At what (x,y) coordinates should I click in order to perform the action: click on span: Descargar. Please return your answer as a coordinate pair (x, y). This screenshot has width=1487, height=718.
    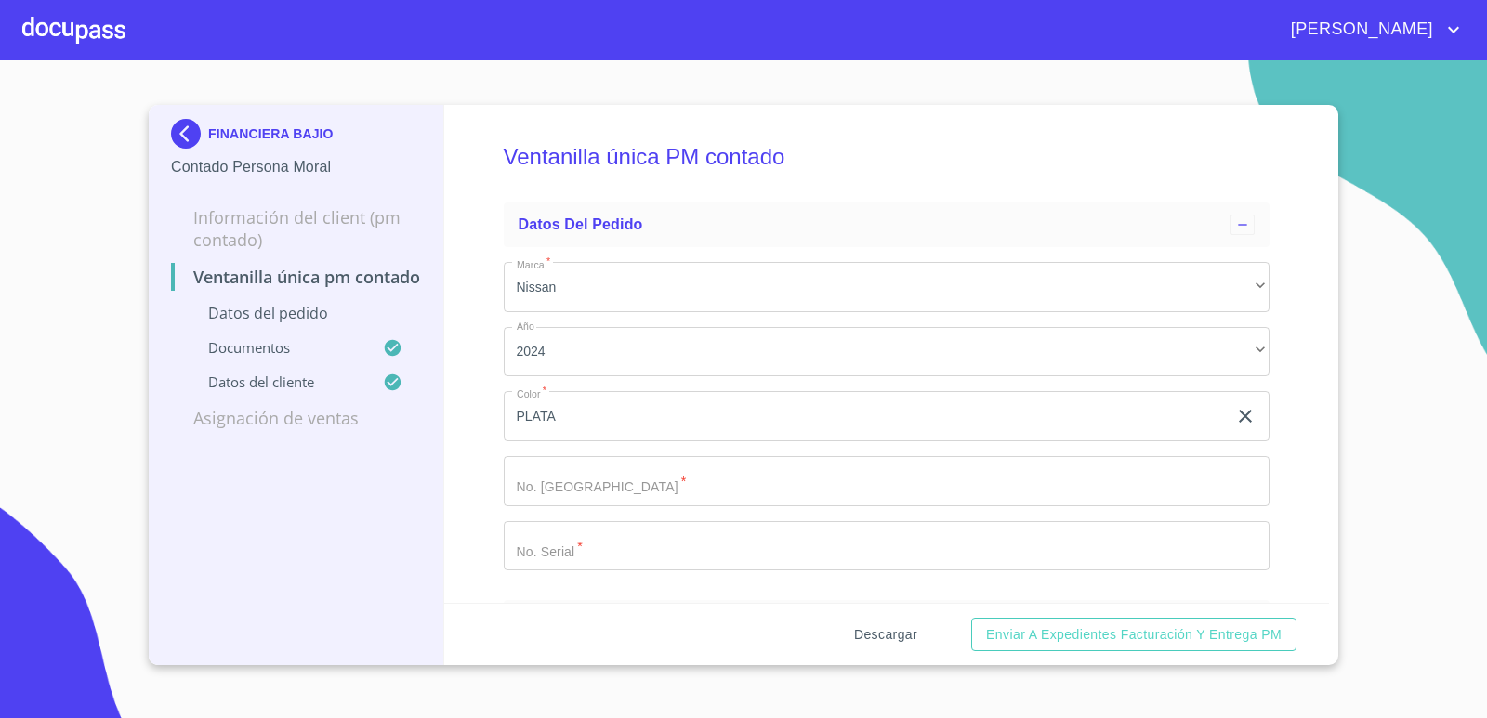
    Looking at the image, I should click on (885, 635).